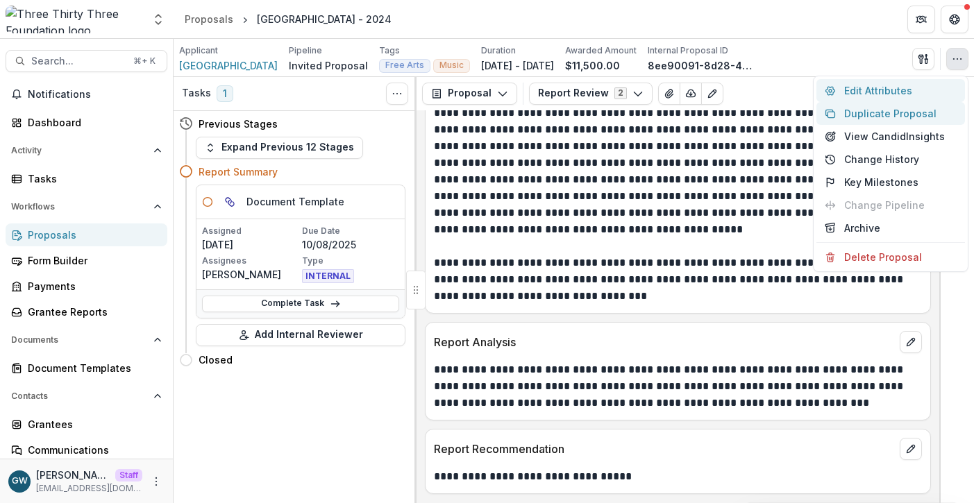 This screenshot has width=974, height=503. I want to click on p: Duration, so click(498, 51).